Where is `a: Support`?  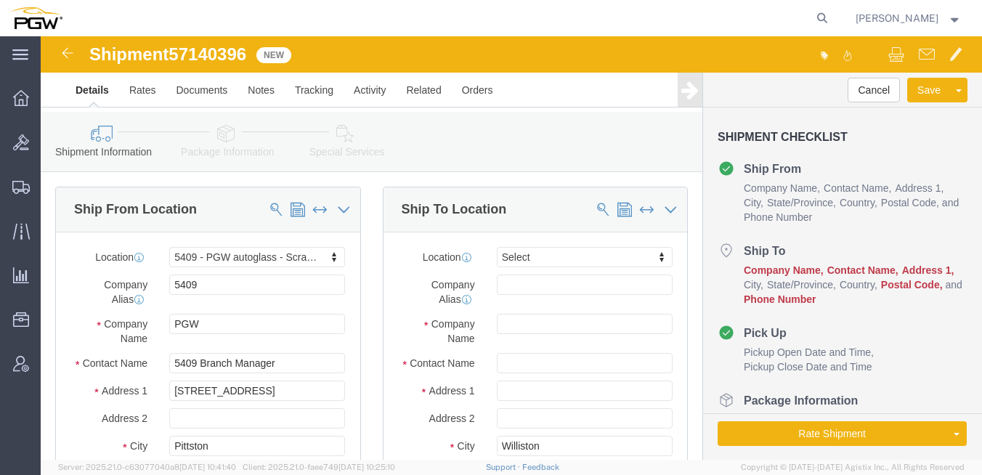
a: Support is located at coordinates (504, 467).